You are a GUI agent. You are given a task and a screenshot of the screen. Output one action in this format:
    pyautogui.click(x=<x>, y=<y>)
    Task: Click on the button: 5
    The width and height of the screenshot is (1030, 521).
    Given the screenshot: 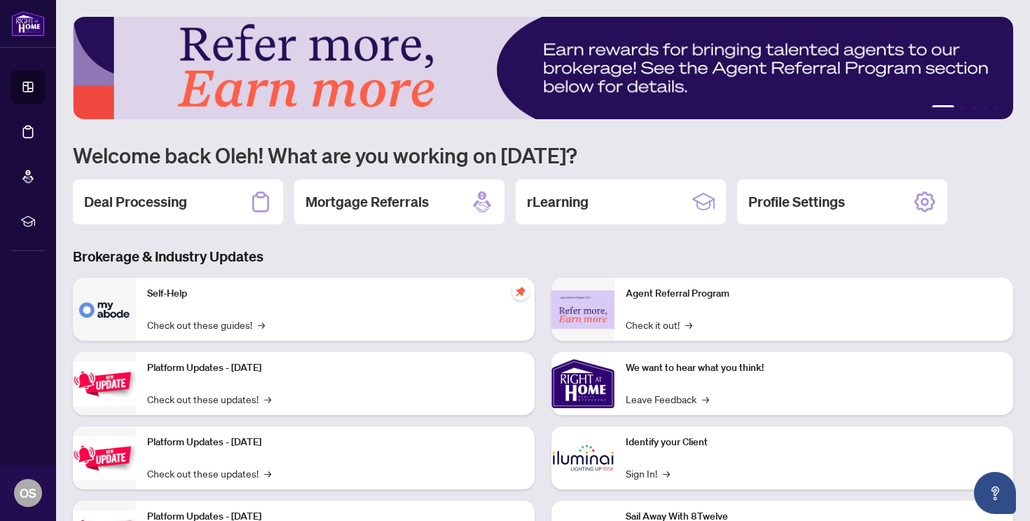 What is the action you would take?
    pyautogui.click(x=997, y=108)
    